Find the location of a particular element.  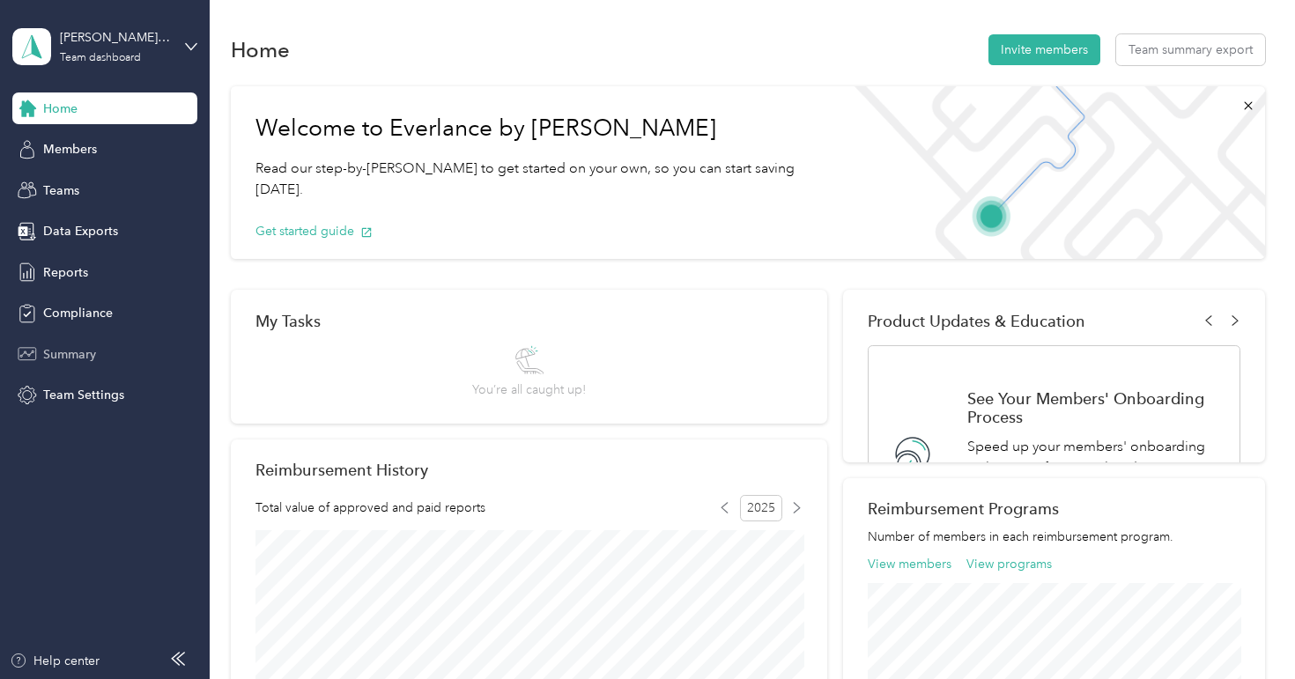

span: Members is located at coordinates (70, 149).